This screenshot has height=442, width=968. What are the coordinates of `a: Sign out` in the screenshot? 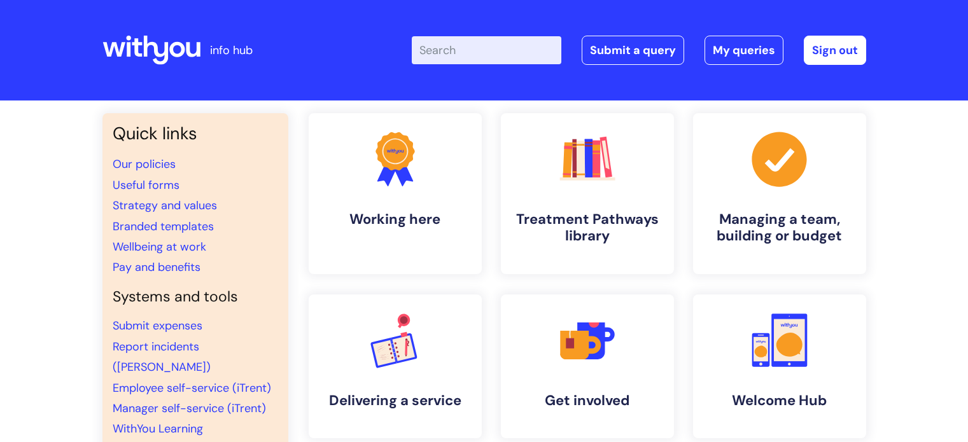 It's located at (835, 50).